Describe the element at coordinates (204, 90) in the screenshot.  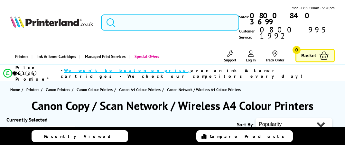
I see `span: Canon Network / Wireless A4 Colour Printers` at that location.